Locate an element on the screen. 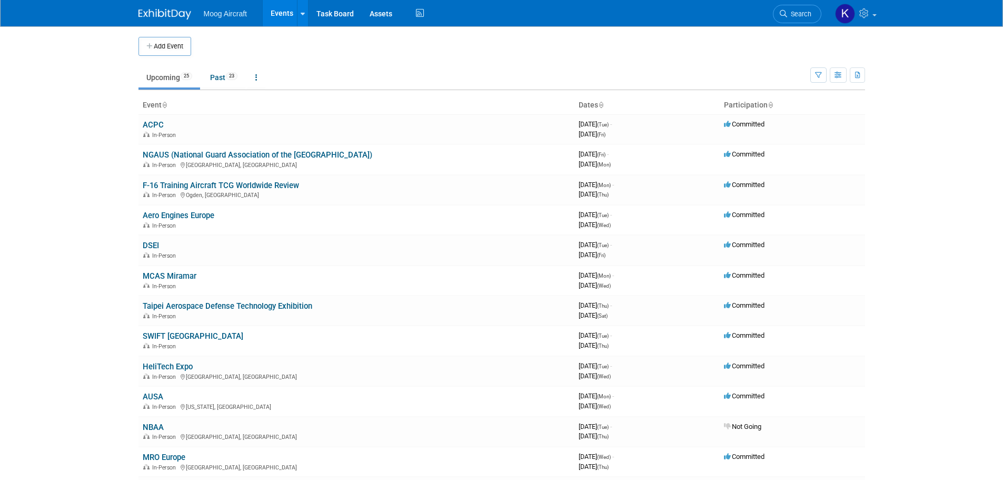 Image resolution: width=1003 pixels, height=480 pixels. a: F-16 Training Aircraft TCG Worldwide Review is located at coordinates (221, 185).